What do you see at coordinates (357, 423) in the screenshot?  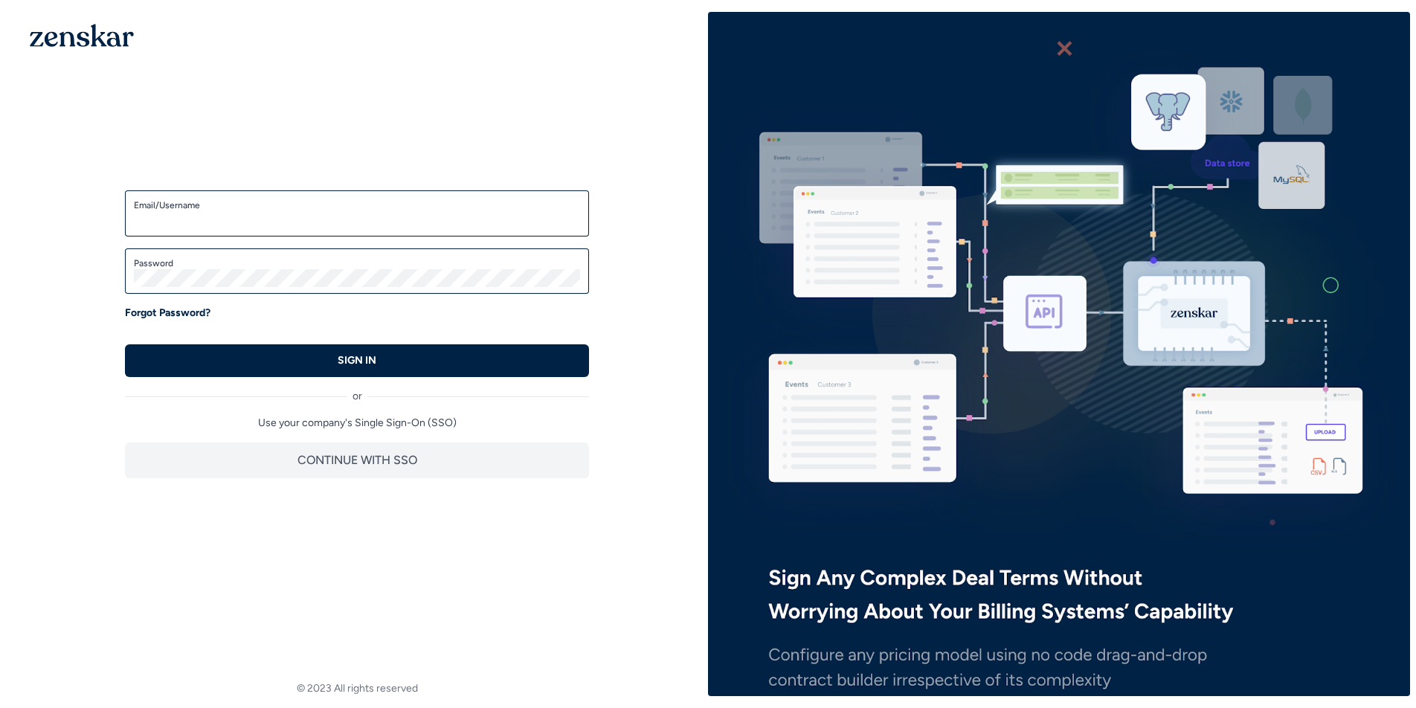 I see `p: Use your company's Single Sign-On (SSO)` at bounding box center [357, 423].